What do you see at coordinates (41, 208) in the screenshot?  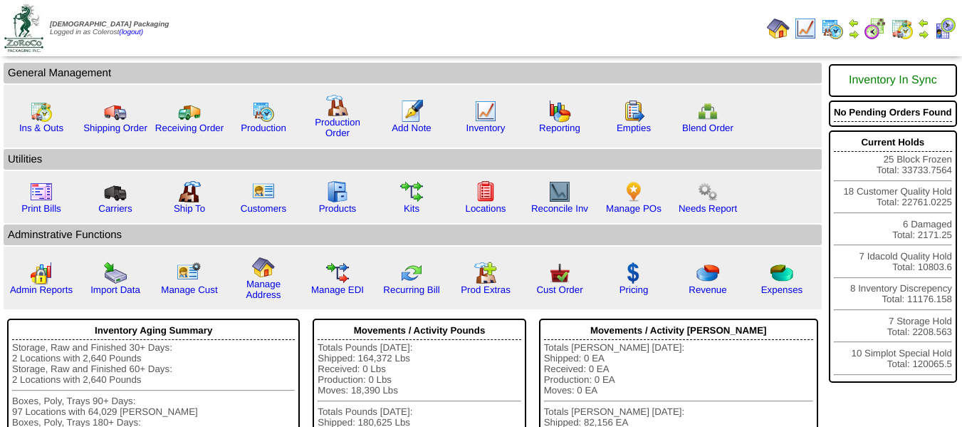 I see `a: Print Bills` at bounding box center [41, 208].